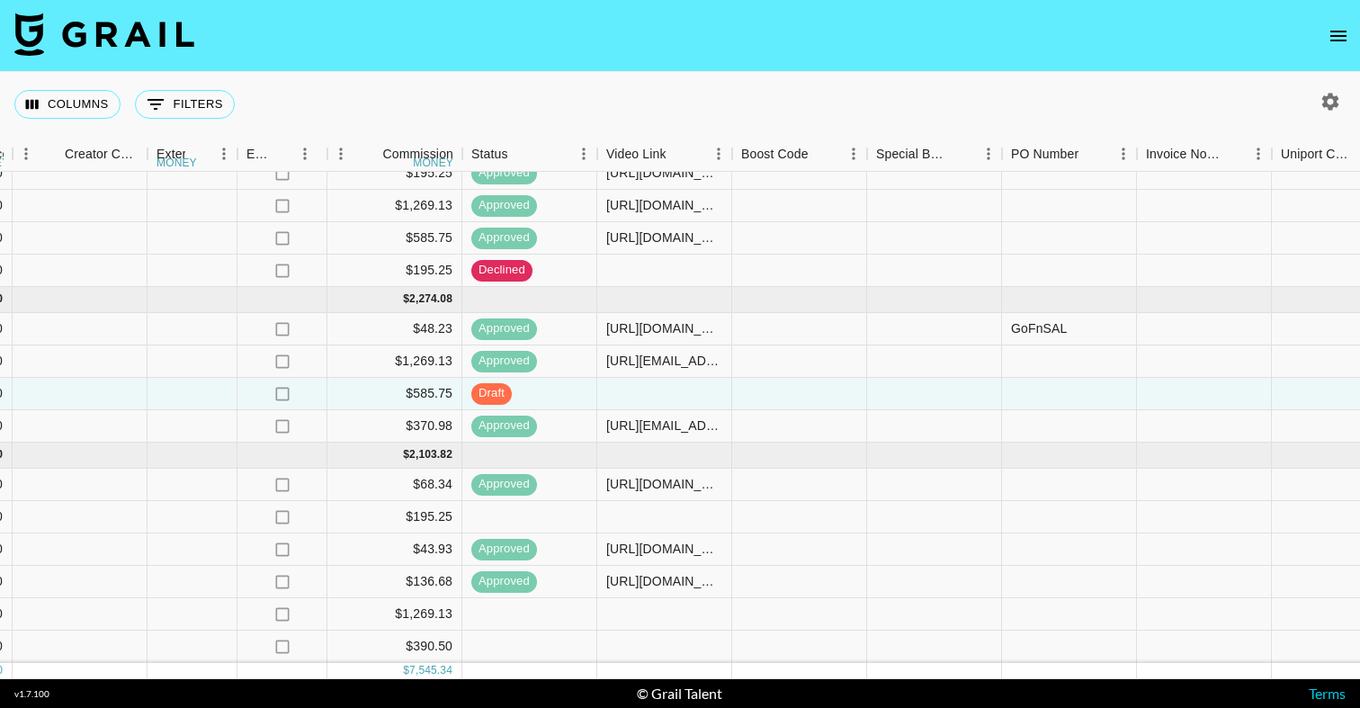 This screenshot has height=708, width=1360. What do you see at coordinates (31, 694) in the screenshot?
I see `div: v 1.7.100` at bounding box center [31, 694].